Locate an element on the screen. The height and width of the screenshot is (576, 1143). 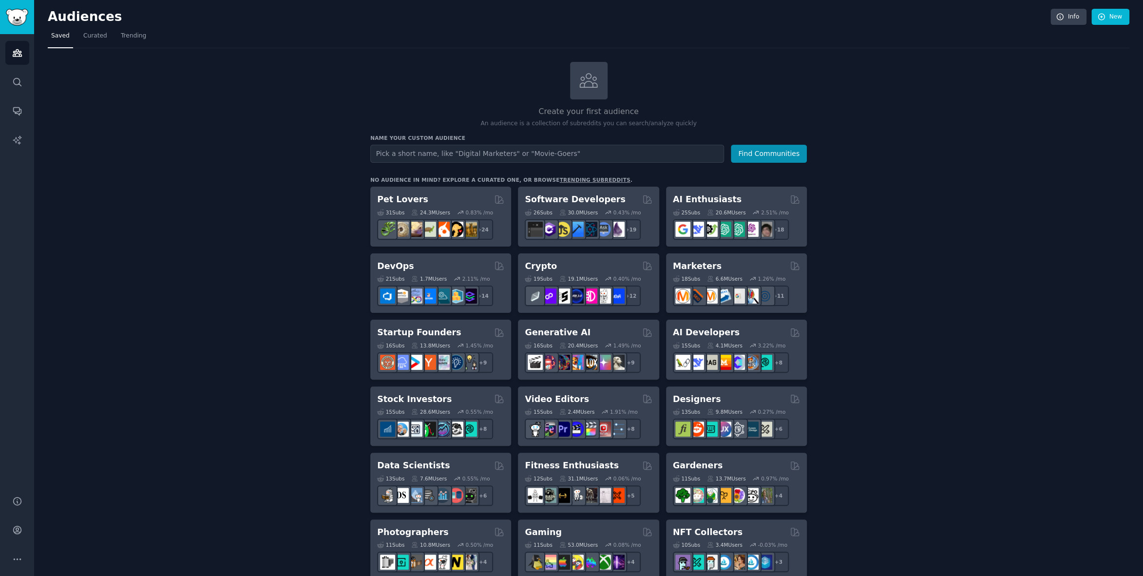
img: statistics is located at coordinates (415, 495).